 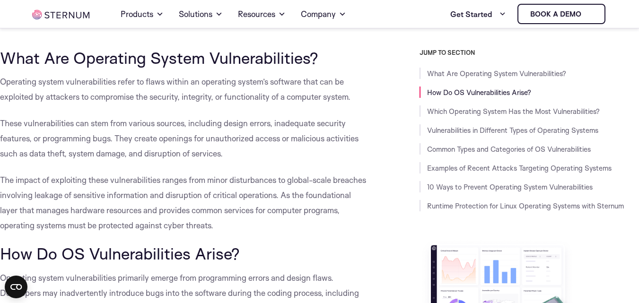 What do you see at coordinates (478, 14) in the screenshot?
I see `a: Get Started` at bounding box center [478, 14].